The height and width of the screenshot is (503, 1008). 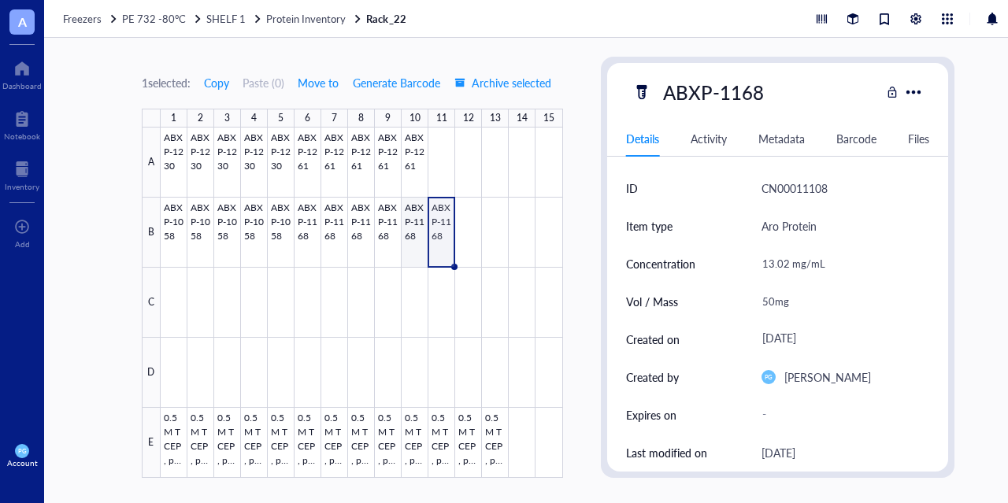 What do you see at coordinates (661, 264) in the screenshot?
I see `div: Concentration` at bounding box center [661, 264].